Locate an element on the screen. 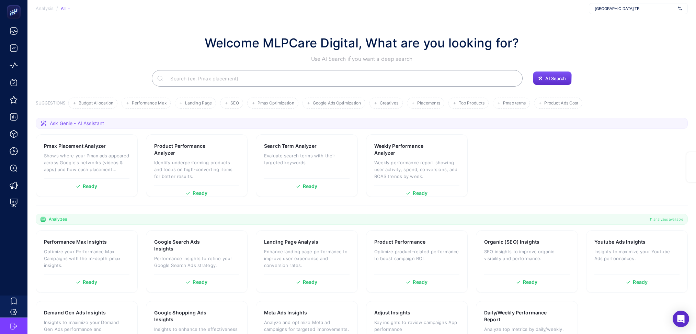 This screenshot has height=334, width=696. span: Analyzes is located at coordinates (58, 219).